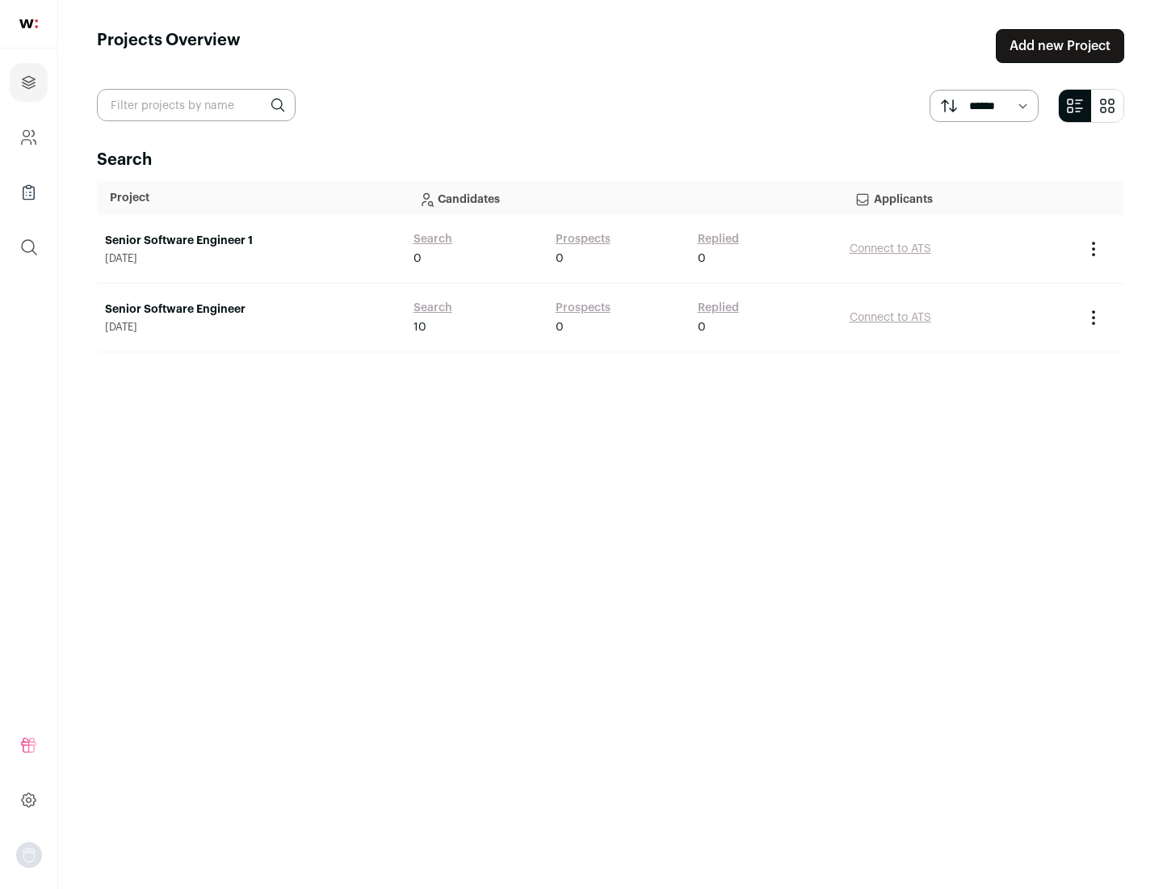 This screenshot has height=889, width=1163. What do you see at coordinates (29, 855) in the screenshot?
I see `button: Open dropdown` at bounding box center [29, 855].